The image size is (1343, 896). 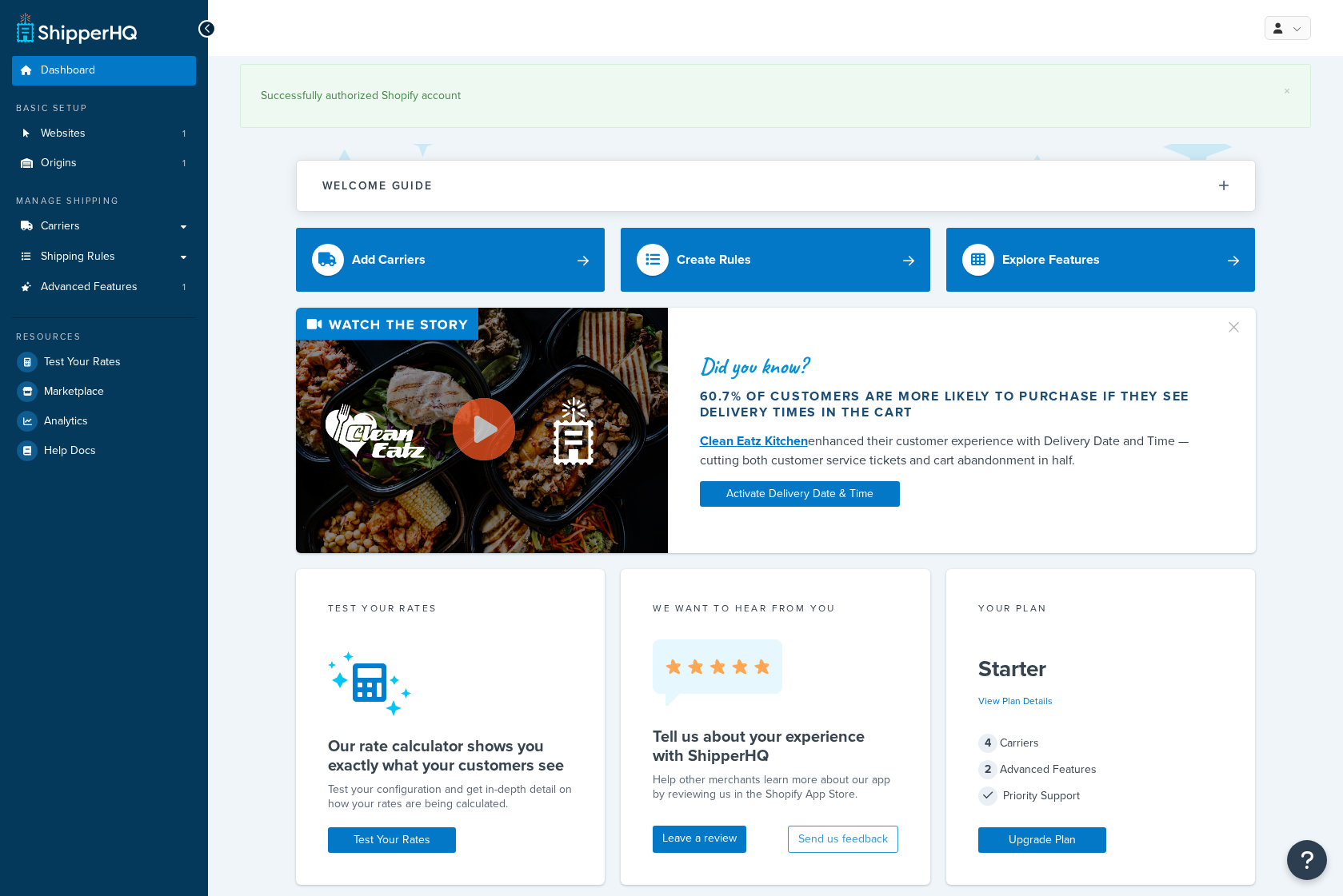 What do you see at coordinates (104, 226) in the screenshot?
I see `a: Carriers` at bounding box center [104, 226].